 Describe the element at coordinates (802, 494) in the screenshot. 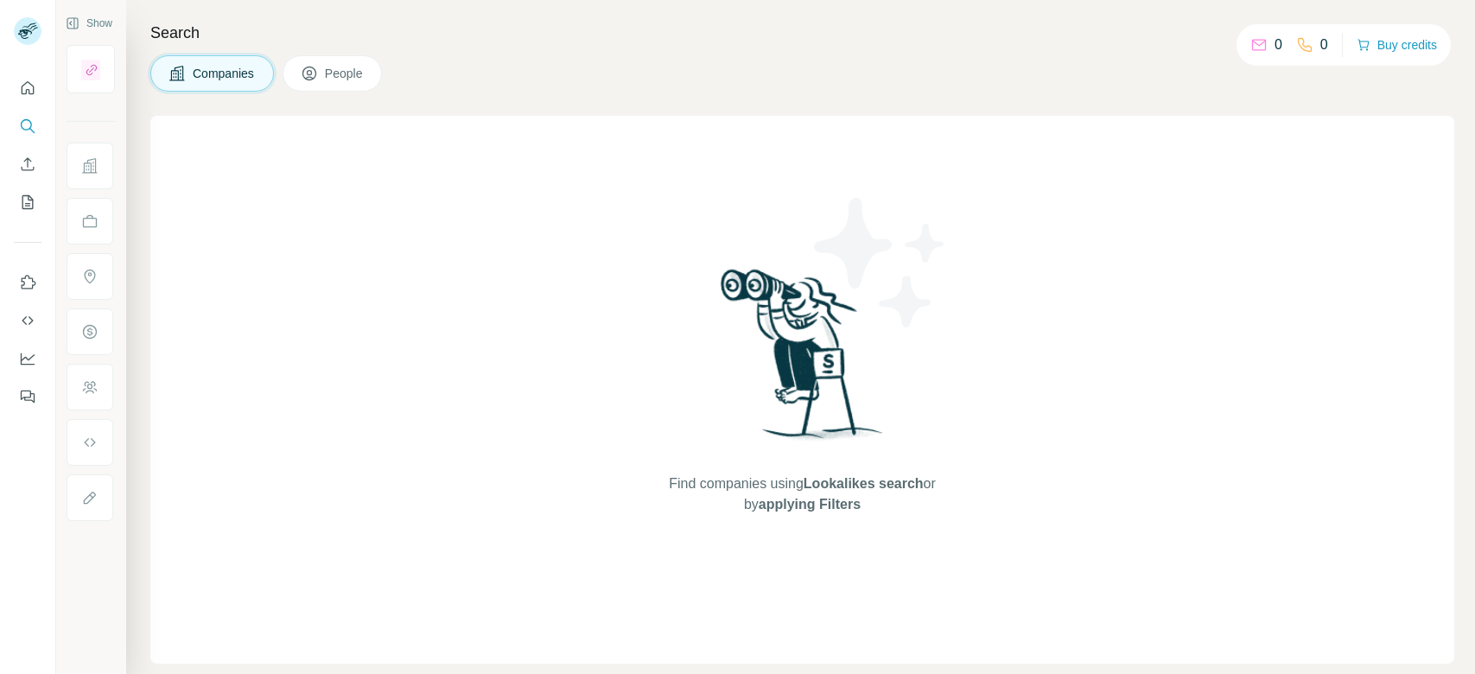

I see `span: Find companies using or by` at that location.